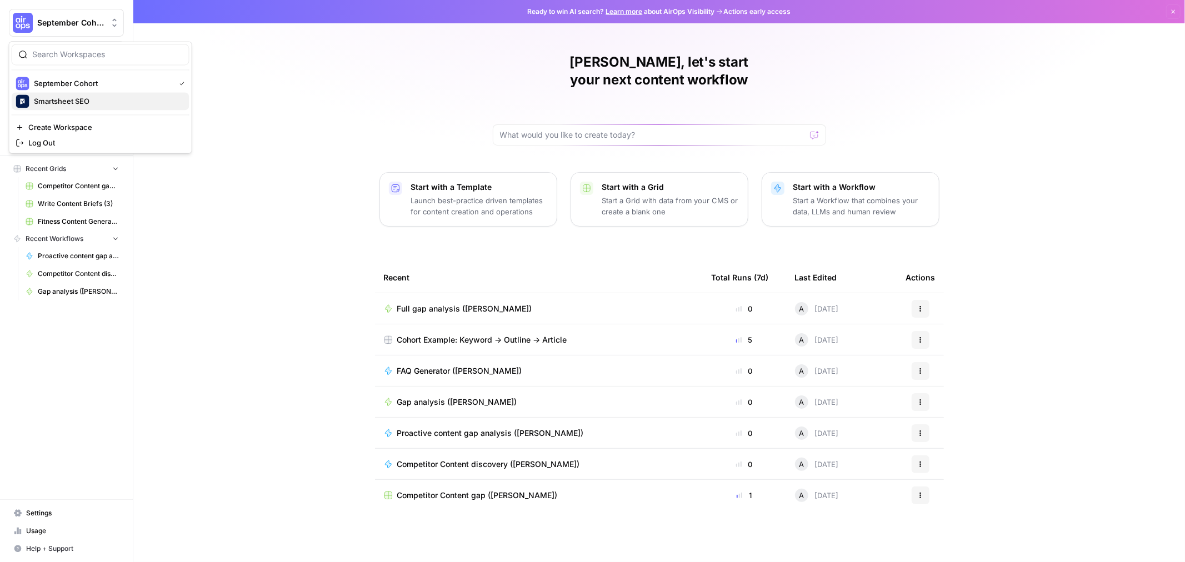  Describe the element at coordinates (101, 127) in the screenshot. I see `a: Create Workspace` at that location.